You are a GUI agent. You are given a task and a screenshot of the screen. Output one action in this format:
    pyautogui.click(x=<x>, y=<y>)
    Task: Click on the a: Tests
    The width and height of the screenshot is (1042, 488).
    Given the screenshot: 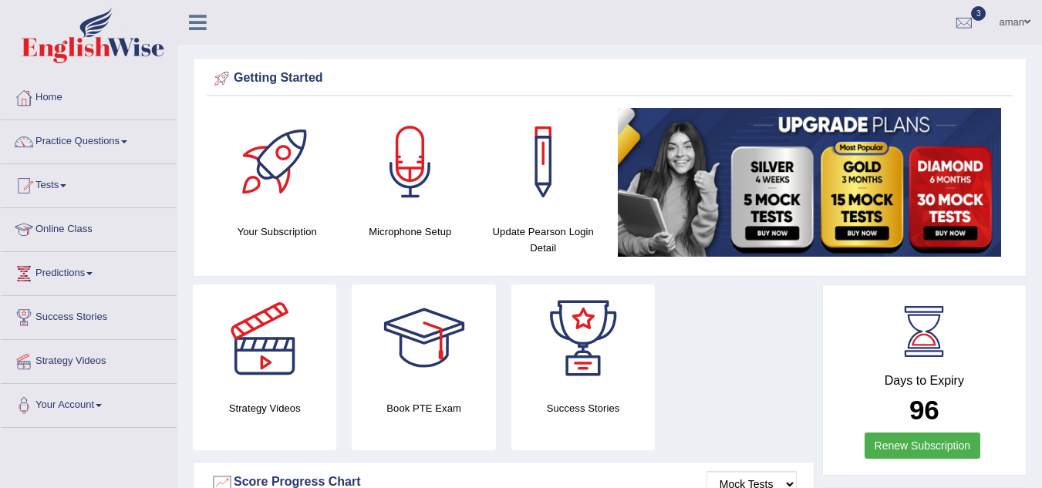 What is the action you would take?
    pyautogui.click(x=89, y=184)
    